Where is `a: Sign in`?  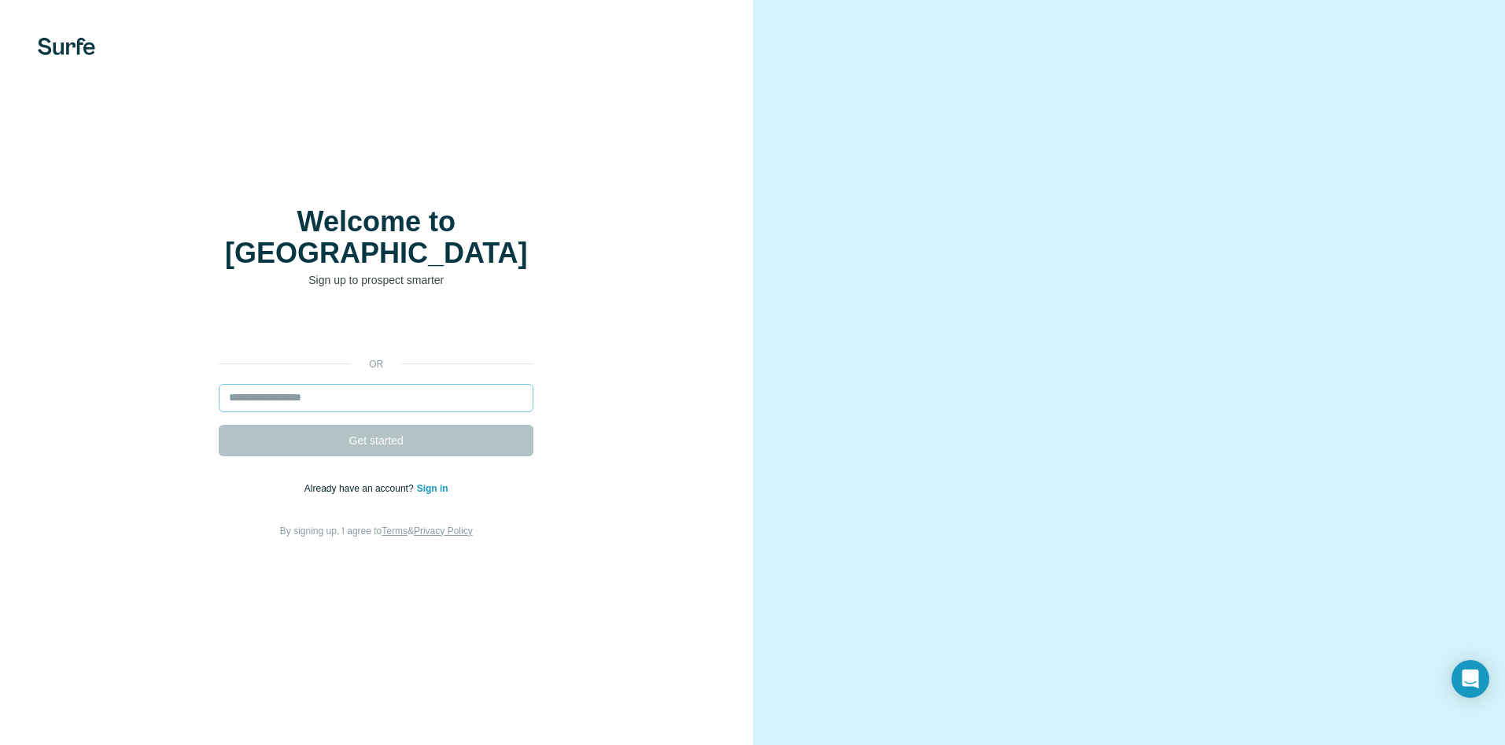 a: Sign in is located at coordinates (433, 489).